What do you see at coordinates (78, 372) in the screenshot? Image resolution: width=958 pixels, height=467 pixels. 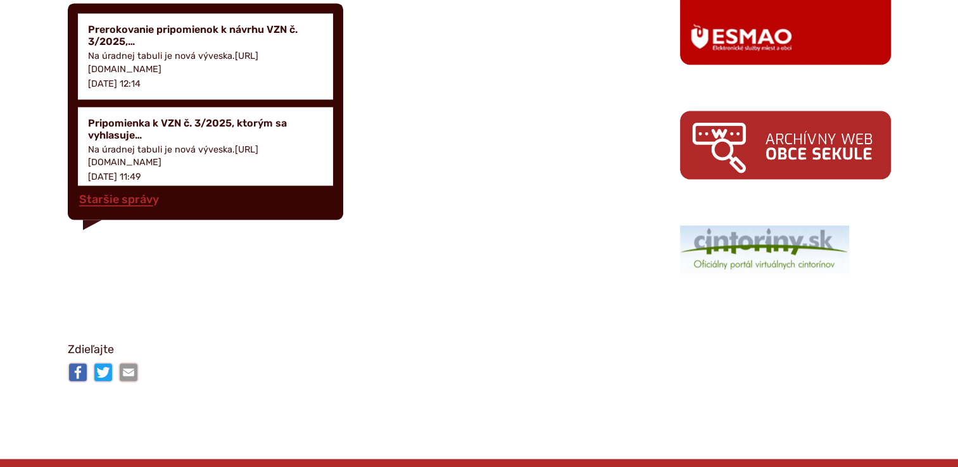 I see `img: Zdieľať na Facebooku` at bounding box center [78, 372].